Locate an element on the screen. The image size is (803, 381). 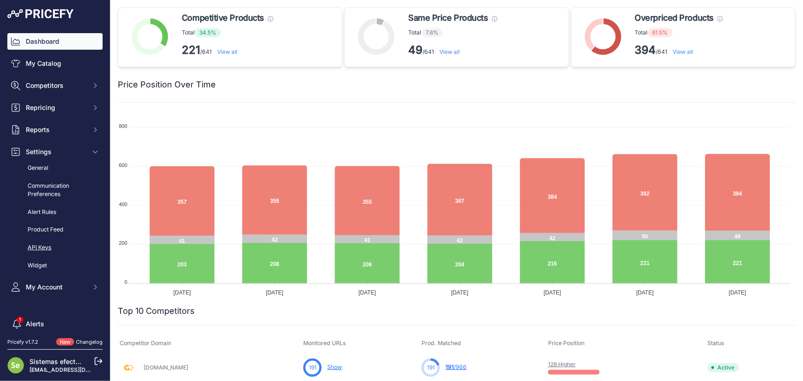
span: Competitor Domain is located at coordinates (145, 343).